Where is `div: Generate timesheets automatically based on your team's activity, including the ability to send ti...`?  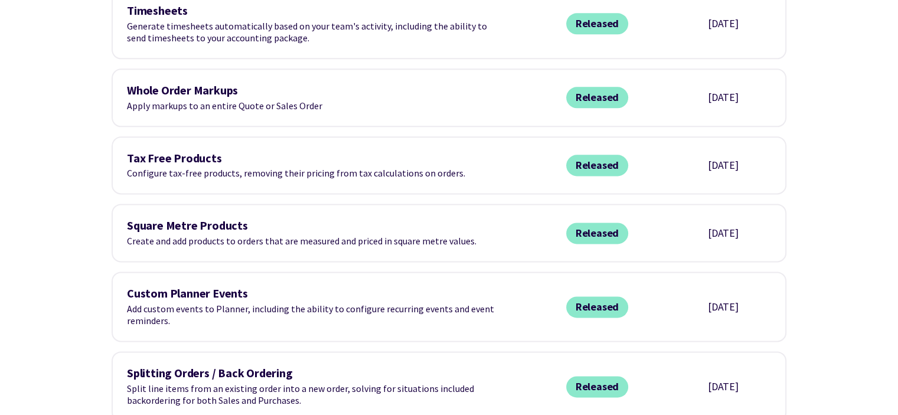 div: Generate timesheets automatically based on your team's activity, including the ability to send ti... is located at coordinates (316, 24).